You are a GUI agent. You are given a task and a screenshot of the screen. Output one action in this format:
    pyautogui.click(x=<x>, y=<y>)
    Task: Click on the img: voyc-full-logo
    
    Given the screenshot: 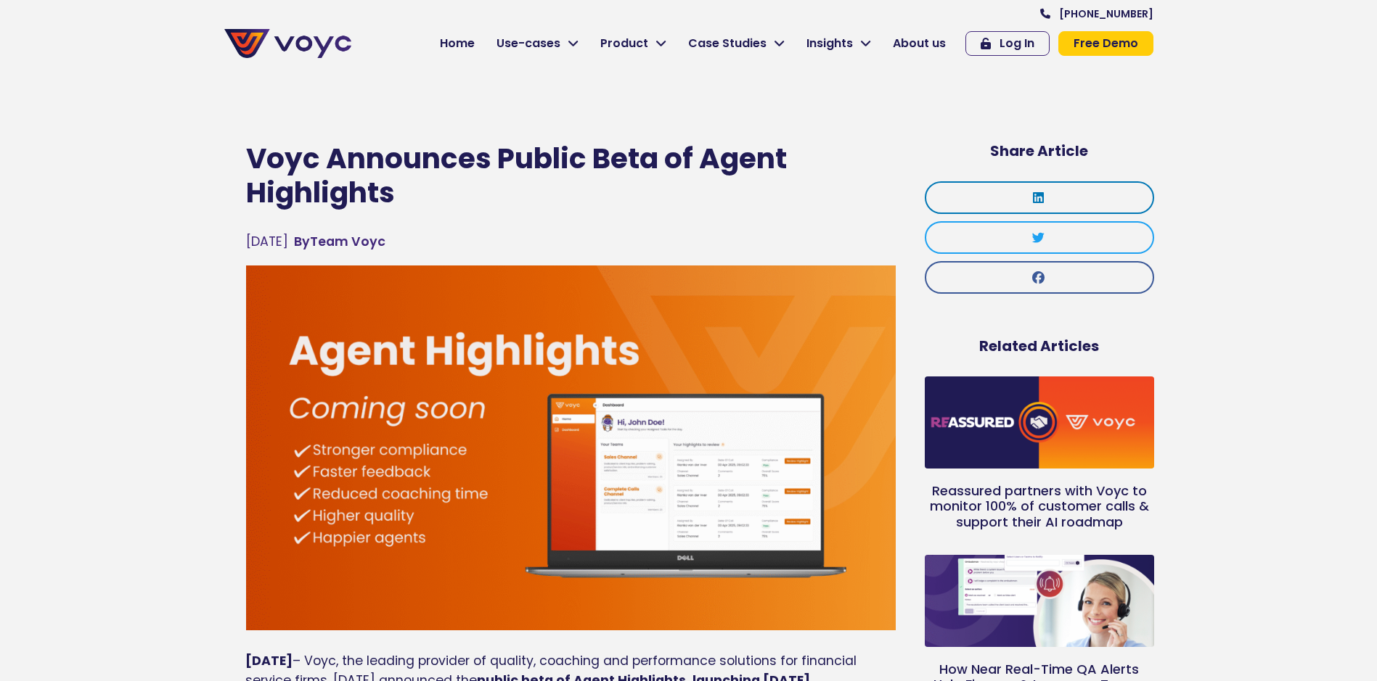 What is the action you would take?
    pyautogui.click(x=287, y=44)
    